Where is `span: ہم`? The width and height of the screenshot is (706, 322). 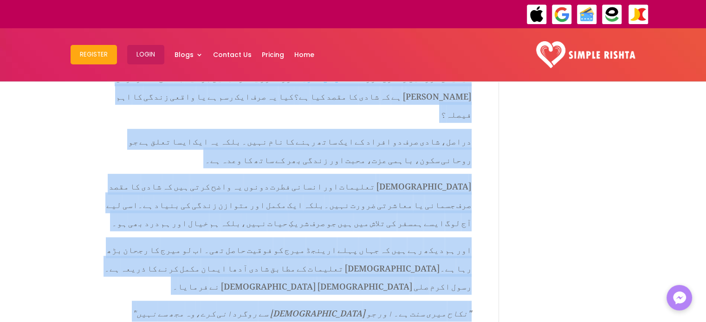 span: ہم is located at coordinates (214, 221).